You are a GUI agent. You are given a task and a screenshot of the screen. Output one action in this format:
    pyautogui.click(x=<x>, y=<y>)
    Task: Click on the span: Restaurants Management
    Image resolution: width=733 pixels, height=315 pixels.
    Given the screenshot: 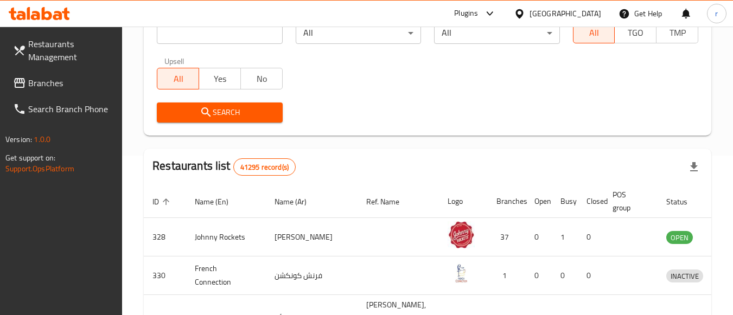 What is the action you would take?
    pyautogui.click(x=71, y=50)
    